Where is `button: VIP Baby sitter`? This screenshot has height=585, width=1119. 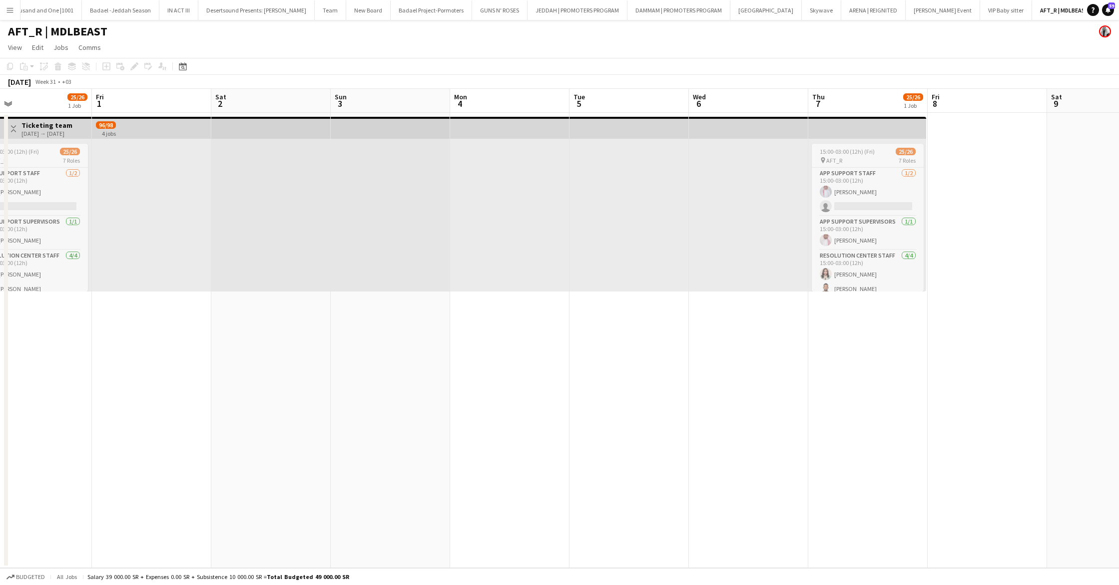
button: VIP Baby sitter is located at coordinates (1006, 10).